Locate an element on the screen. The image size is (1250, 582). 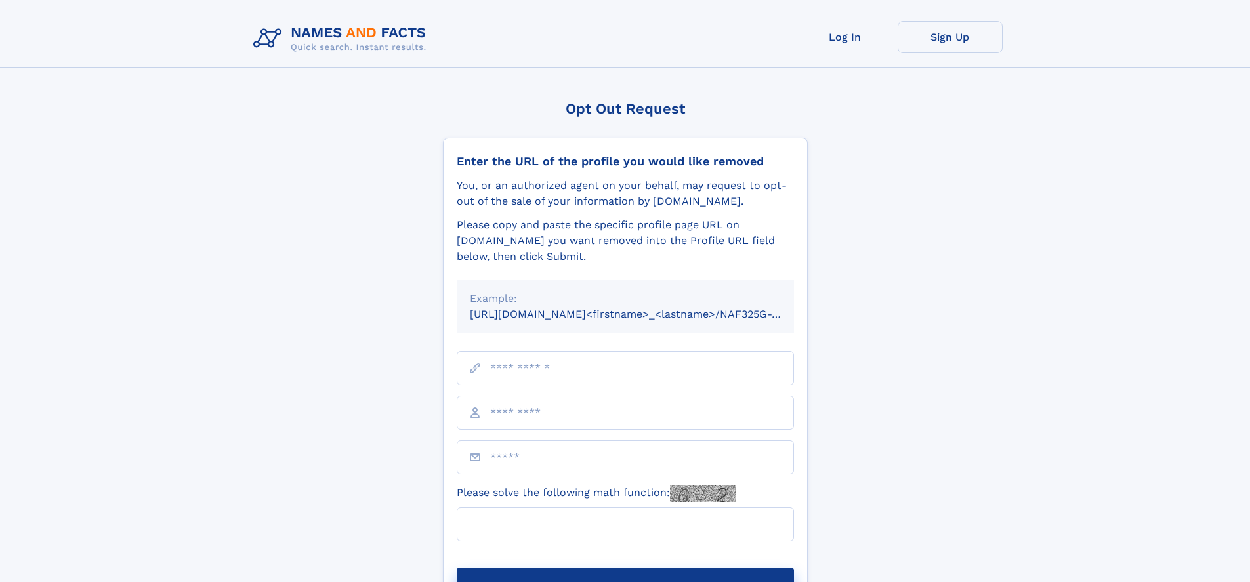
label: Please solve the following math function: is located at coordinates (596, 494).